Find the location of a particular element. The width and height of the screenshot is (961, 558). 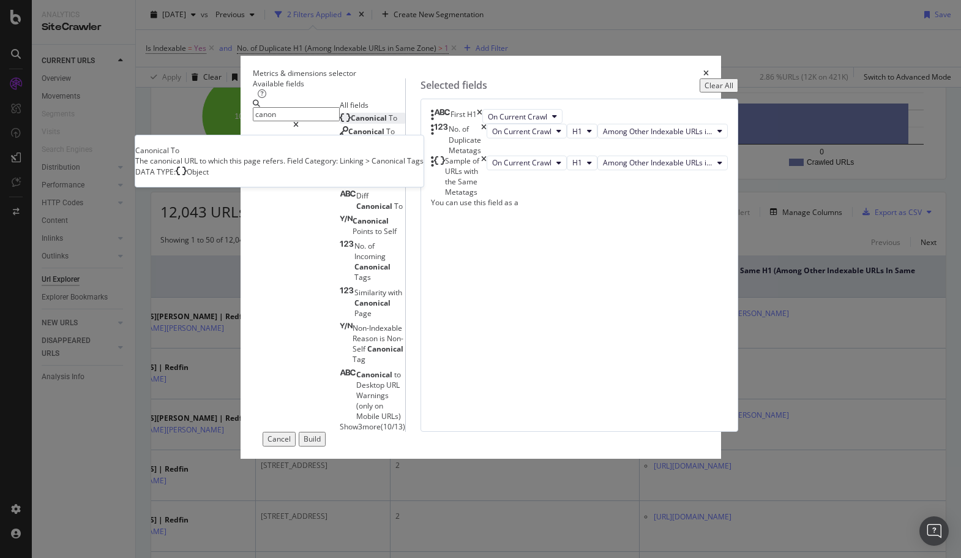

div: No. of Duplicate Metatags is located at coordinates (465, 139).